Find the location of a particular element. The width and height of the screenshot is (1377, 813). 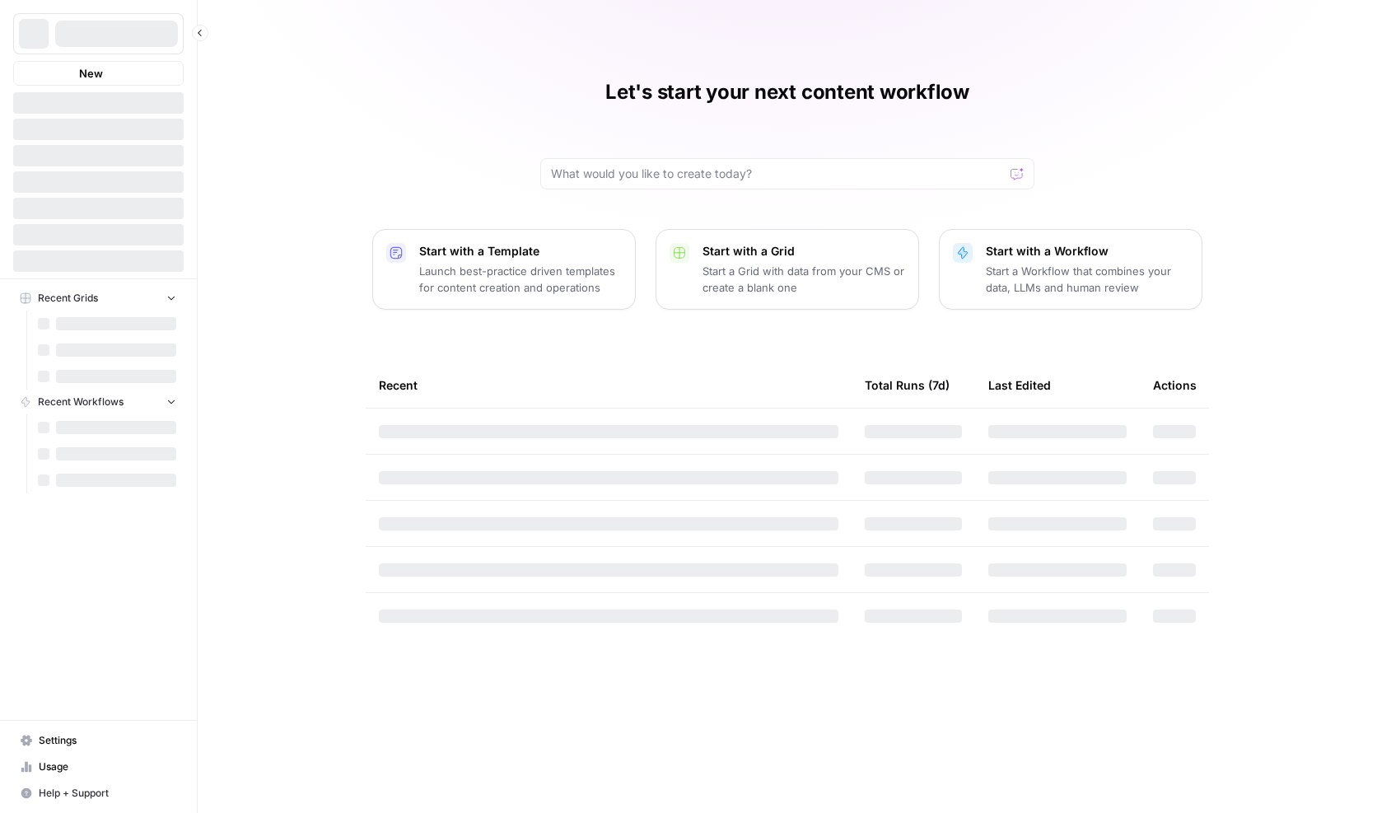

span: New is located at coordinates (91, 73).